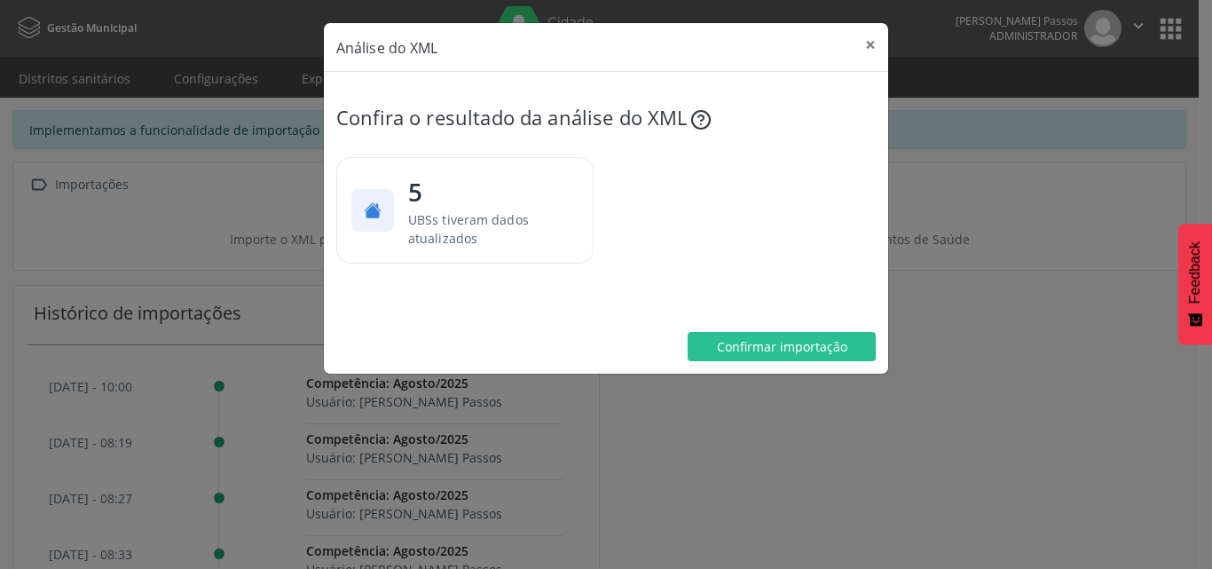 This screenshot has width=1212, height=569. Describe the element at coordinates (782, 347) in the screenshot. I see `button: Confirmar importação` at that location.